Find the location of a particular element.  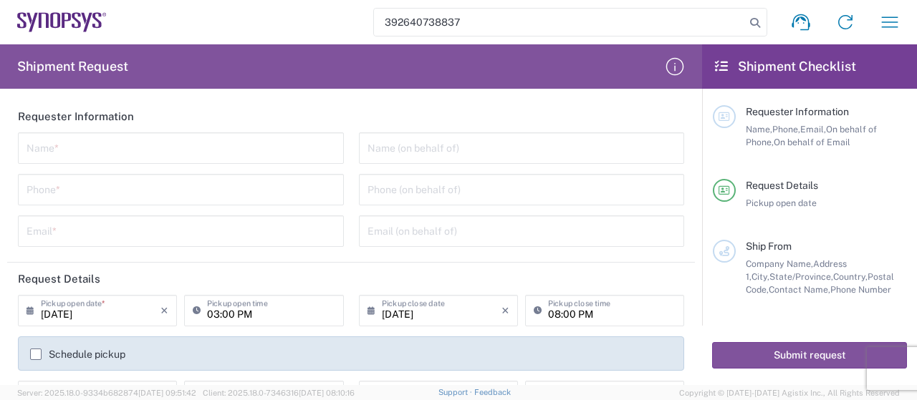

span: Pickup open date is located at coordinates (781, 203).